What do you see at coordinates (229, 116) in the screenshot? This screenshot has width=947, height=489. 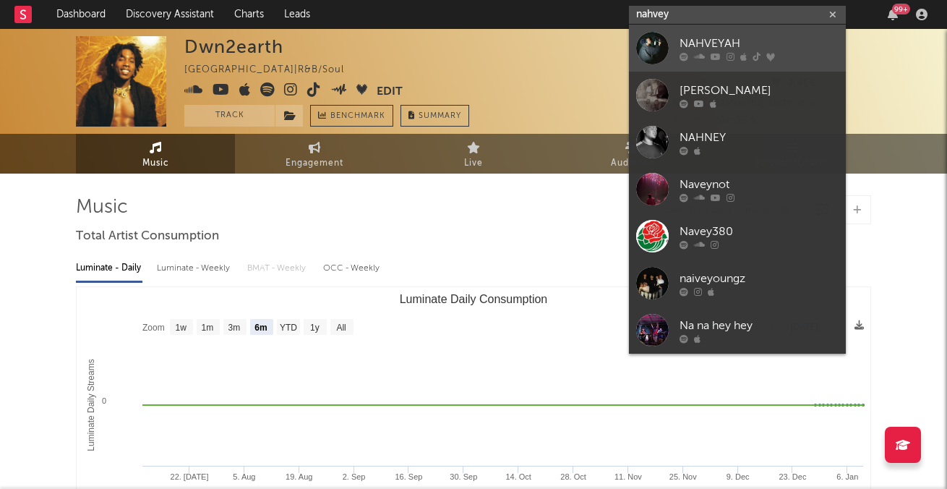 I see `button: Track` at bounding box center [229, 116].